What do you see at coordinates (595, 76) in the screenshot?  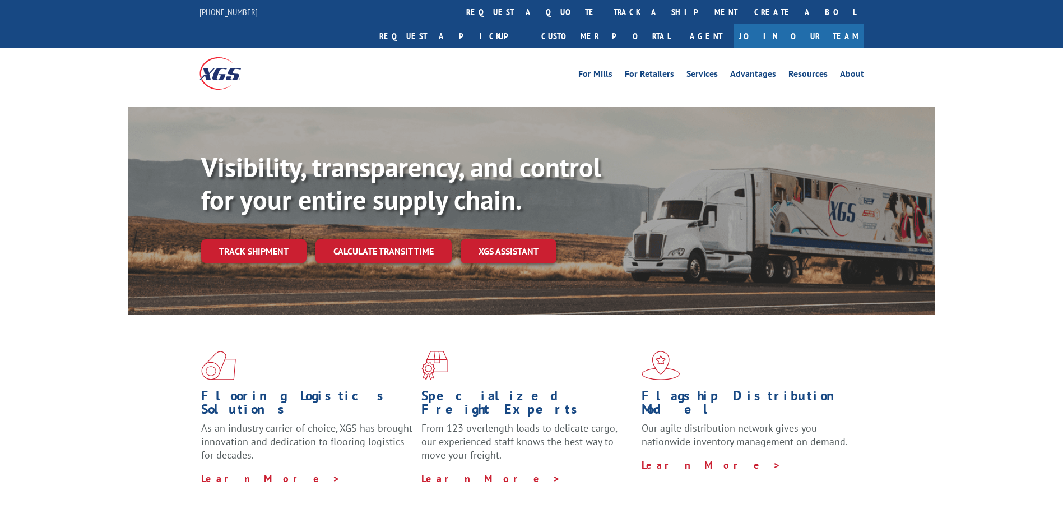 I see `a: For Mills` at bounding box center [595, 76].